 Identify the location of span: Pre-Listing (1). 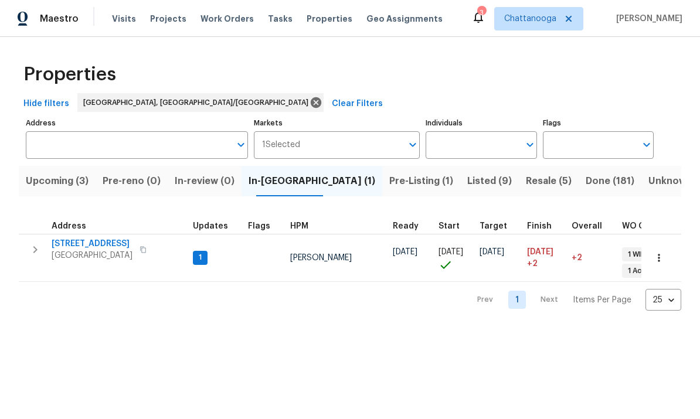
(421, 181).